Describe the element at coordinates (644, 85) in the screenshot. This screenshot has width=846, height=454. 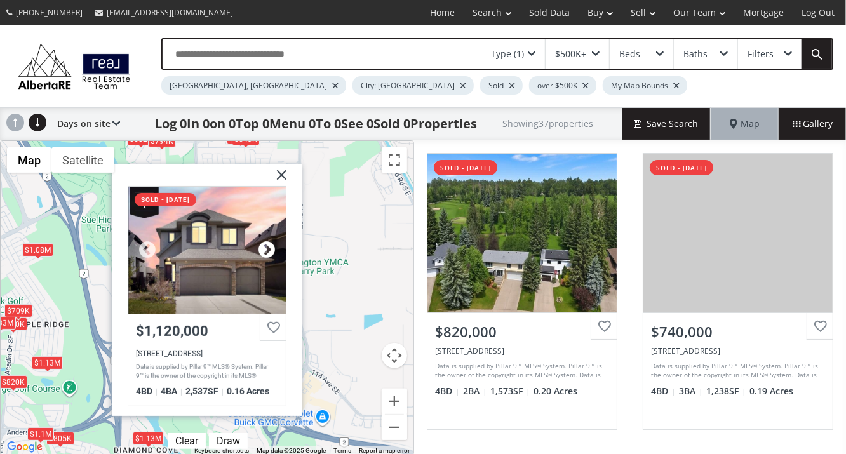
I see `div: My Map Bounds` at that location.